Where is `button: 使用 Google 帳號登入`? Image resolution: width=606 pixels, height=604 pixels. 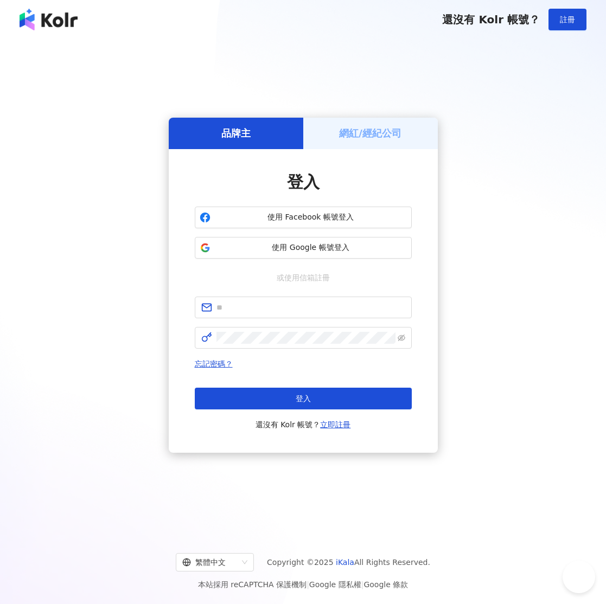 button: 使用 Google 帳號登入 is located at coordinates (303, 248).